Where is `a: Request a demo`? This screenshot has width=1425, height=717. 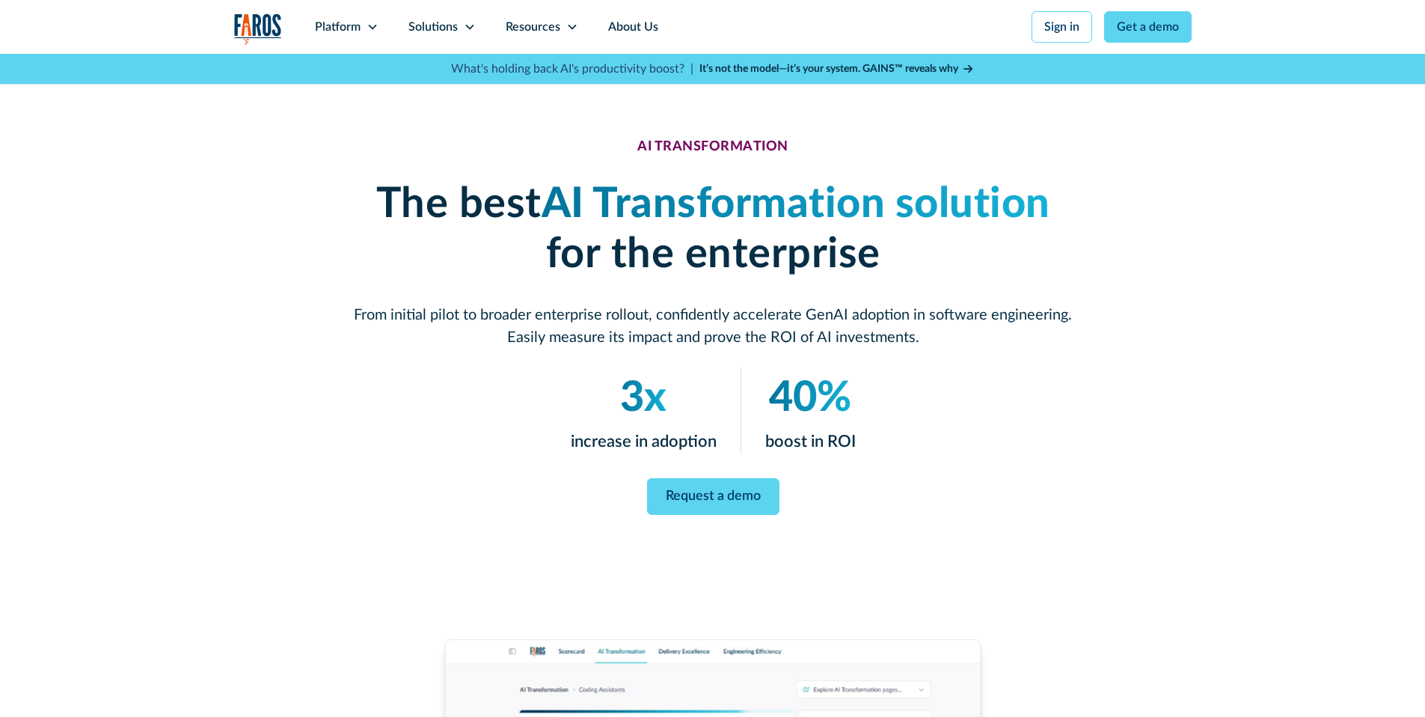
a: Request a demo is located at coordinates (712, 496).